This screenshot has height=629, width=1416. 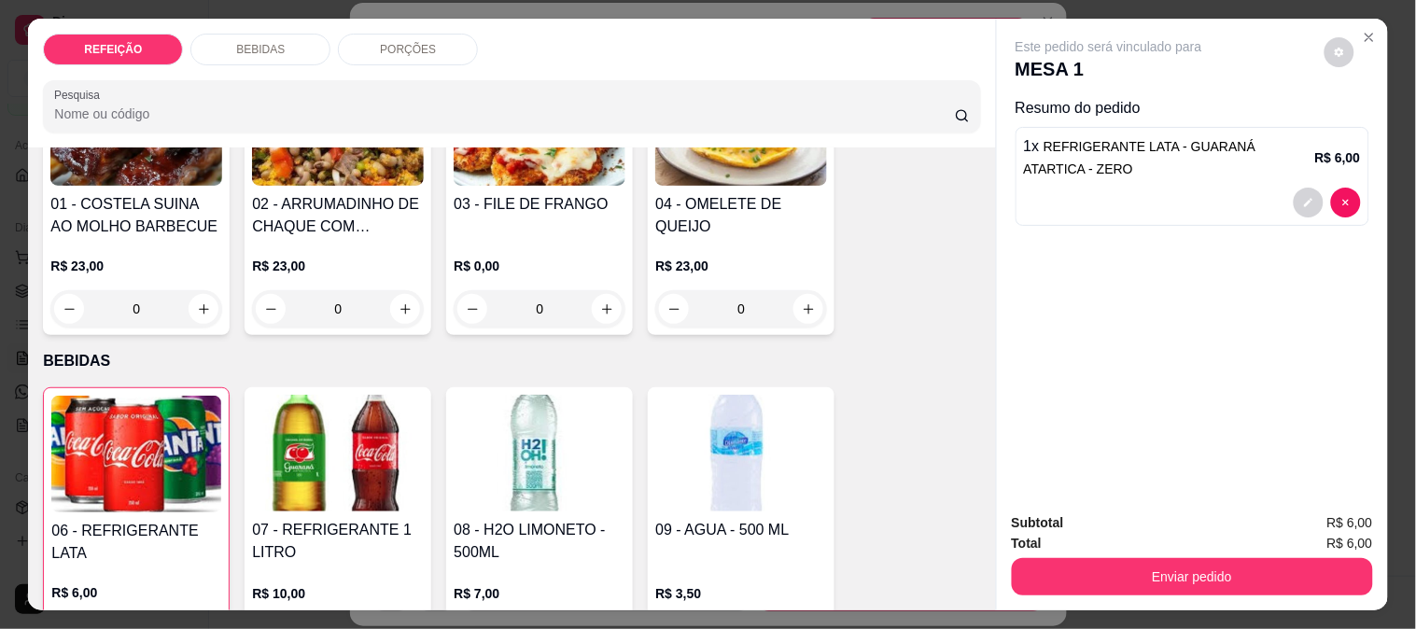 I want to click on h4: 08 - H2O LIMONETO - 500ML, so click(x=540, y=542).